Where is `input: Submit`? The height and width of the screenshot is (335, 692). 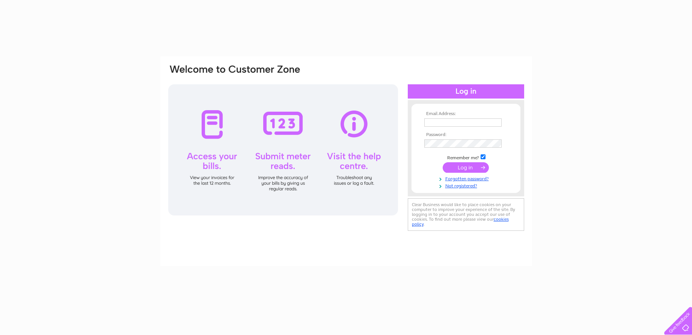
input: Submit is located at coordinates (465, 168).